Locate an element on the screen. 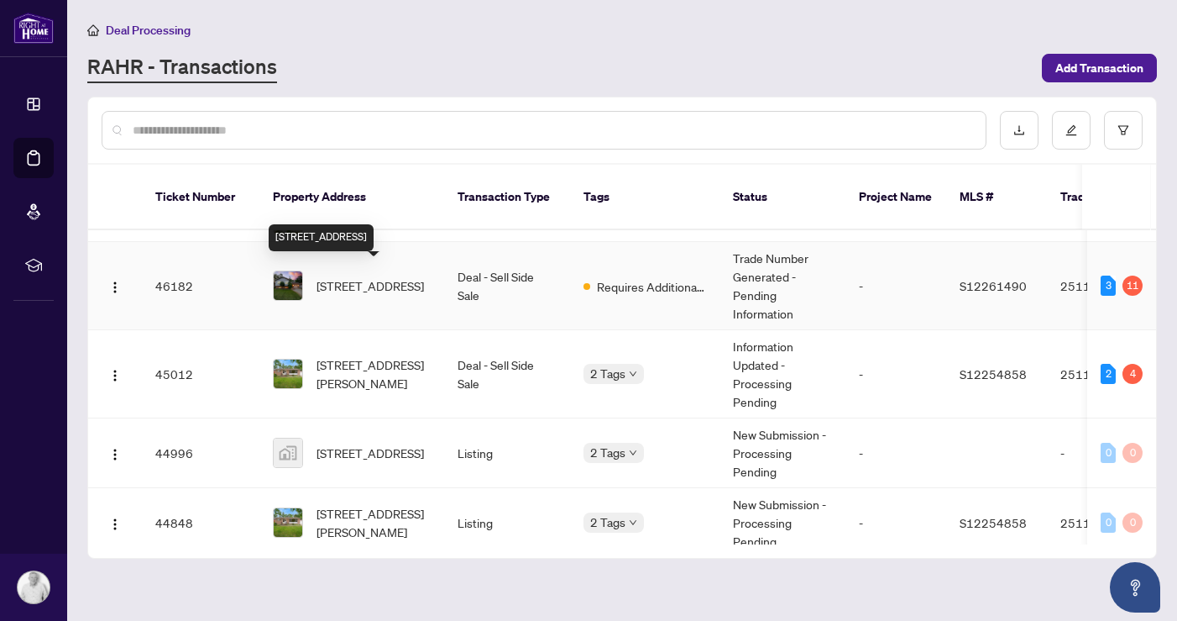 Image resolution: width=1177 pixels, height=621 pixels. th: Property Address is located at coordinates (352, 197).